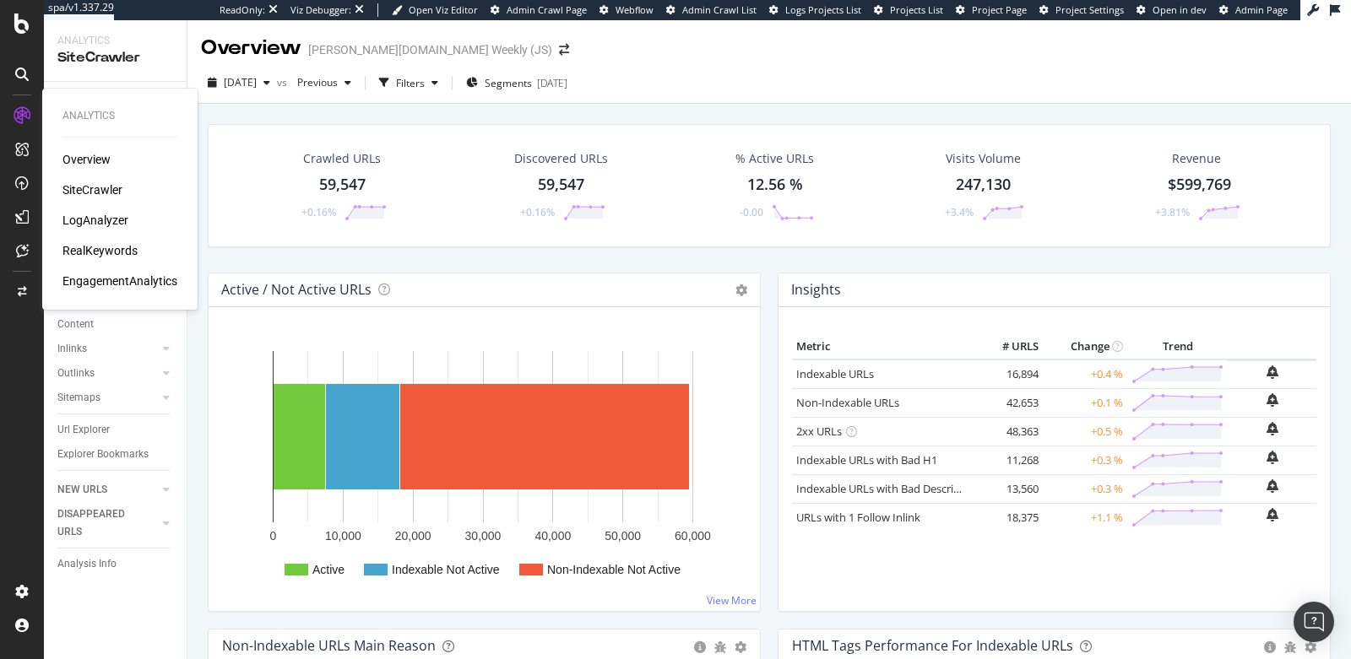  What do you see at coordinates (76, 373) in the screenshot?
I see `div: Outlinks` at bounding box center [76, 373].